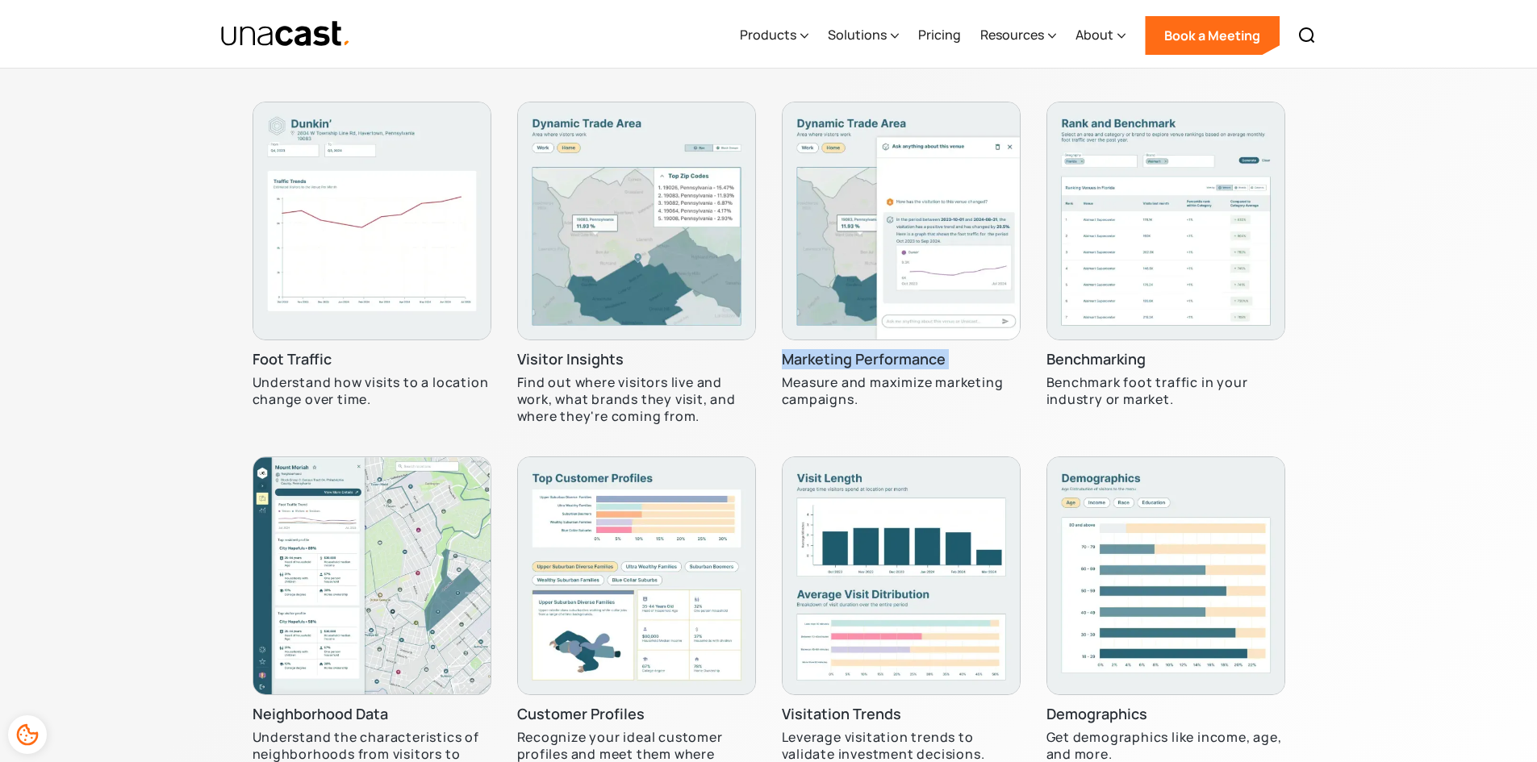 This screenshot has width=1537, height=762. I want to click on h3: Demographics, so click(1096, 715).